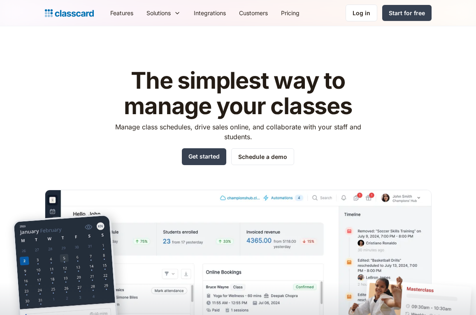 The width and height of the screenshot is (476, 315). What do you see at coordinates (69, 13) in the screenshot?
I see `a: Logo` at bounding box center [69, 13].